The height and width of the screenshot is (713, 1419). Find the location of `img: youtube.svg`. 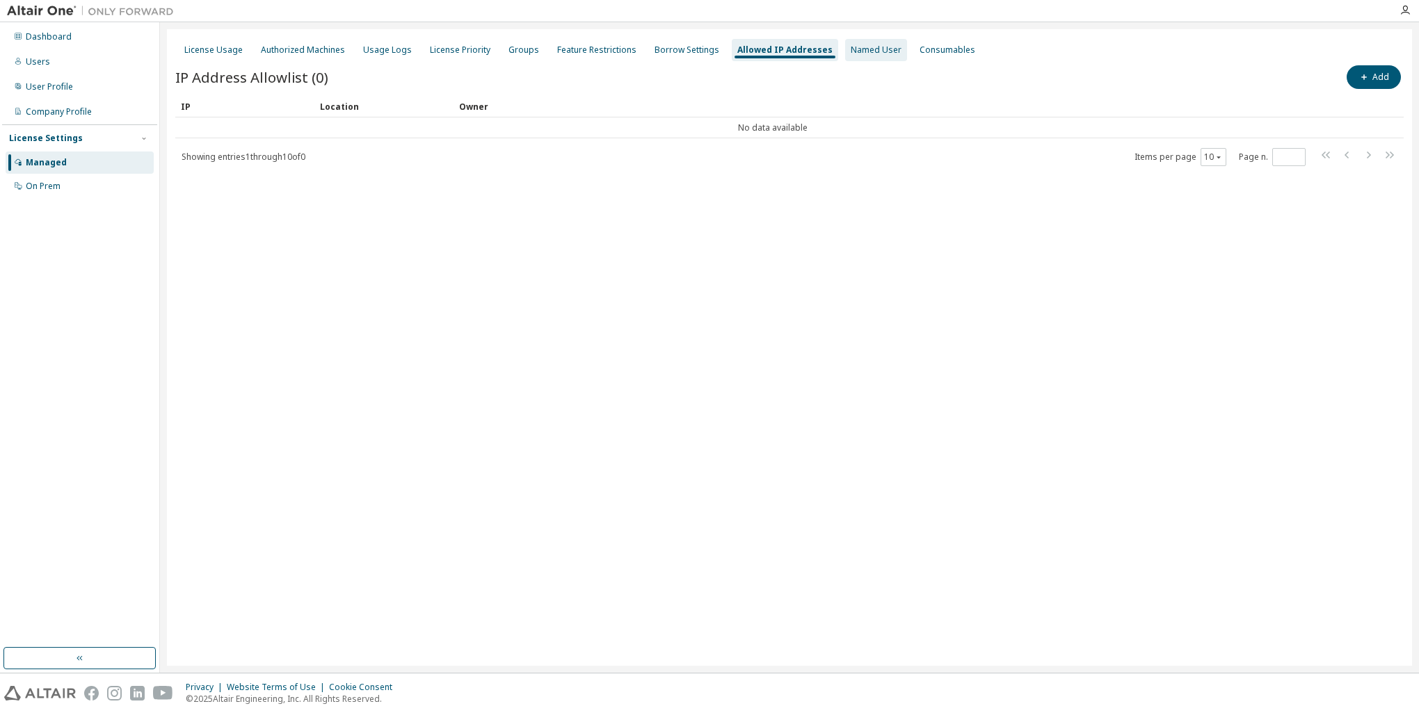

img: youtube.svg is located at coordinates (163, 693).